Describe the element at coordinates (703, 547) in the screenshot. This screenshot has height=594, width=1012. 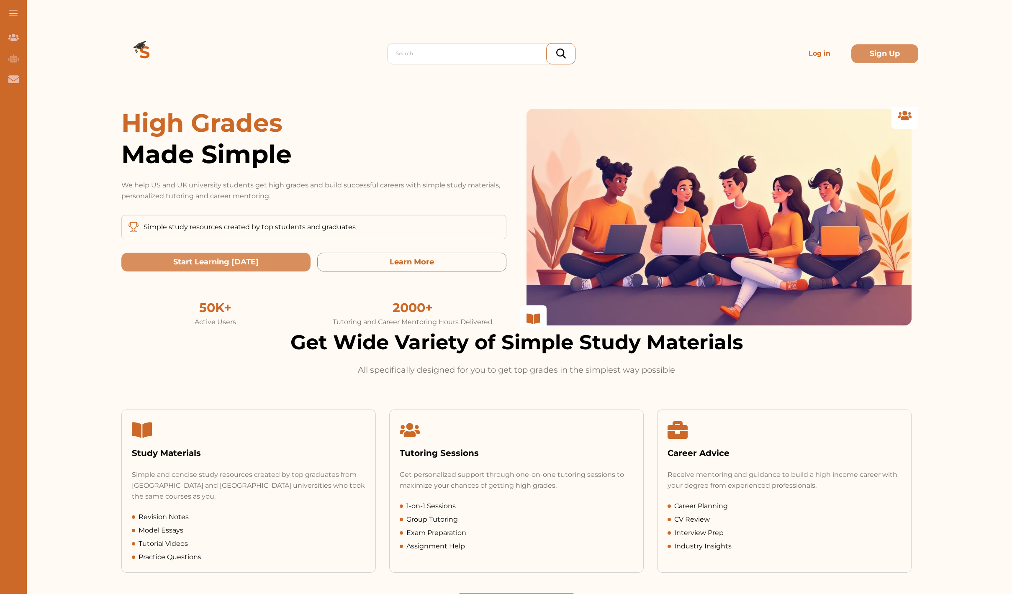
I see `span: Industry Insights` at that location.